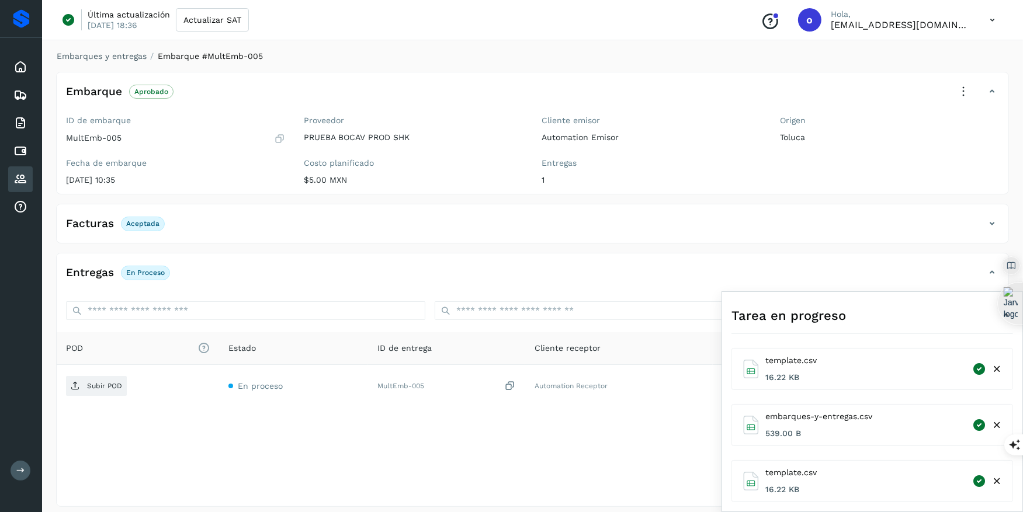 This screenshot has width=1023, height=512. I want to click on div: Facturas, so click(20, 123).